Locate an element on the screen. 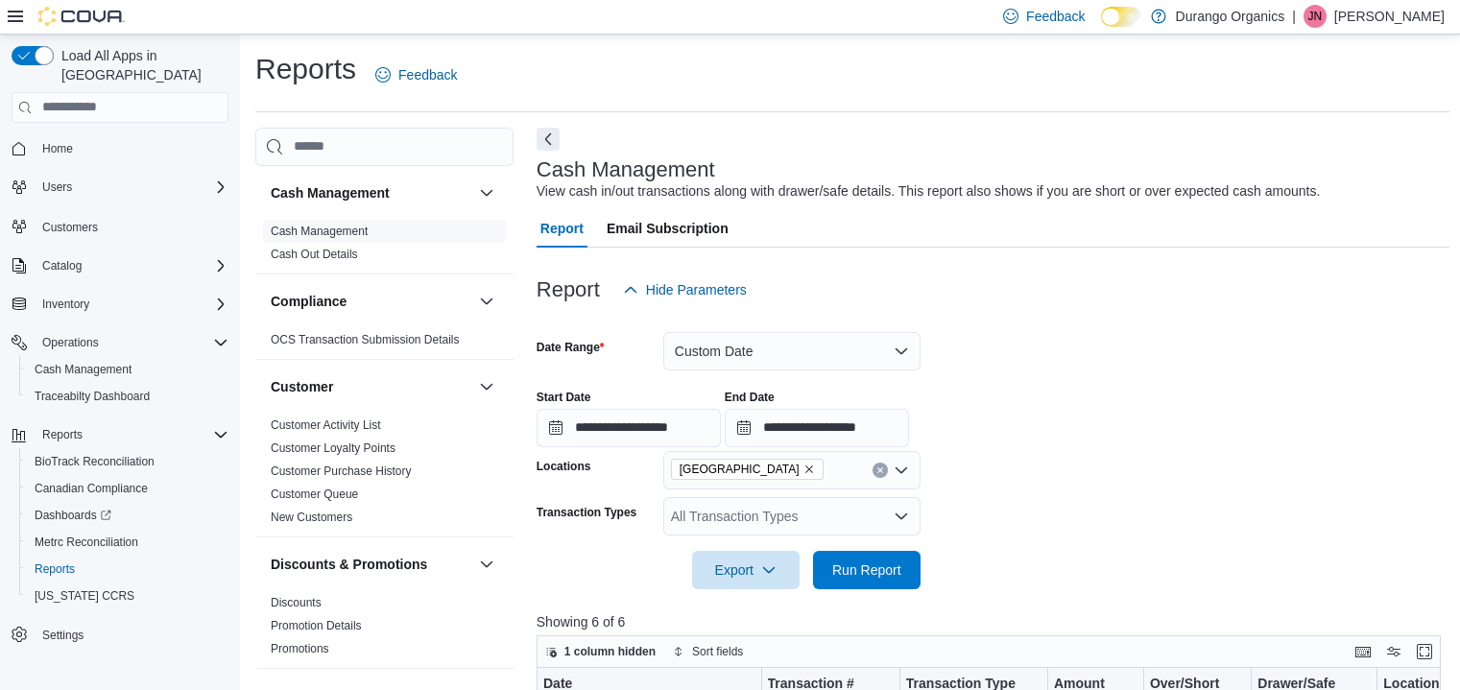 The width and height of the screenshot is (1460, 690). p: Showing 6 of 6 is located at coordinates (994, 622).